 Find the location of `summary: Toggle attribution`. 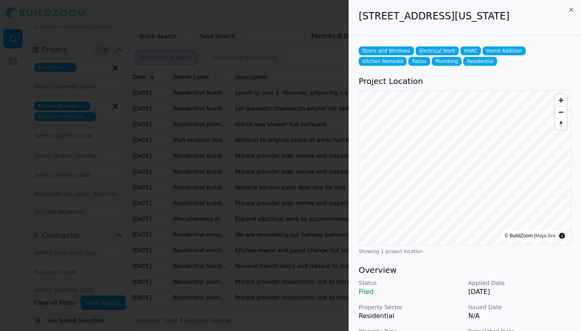

summary: Toggle attribution is located at coordinates (562, 236).